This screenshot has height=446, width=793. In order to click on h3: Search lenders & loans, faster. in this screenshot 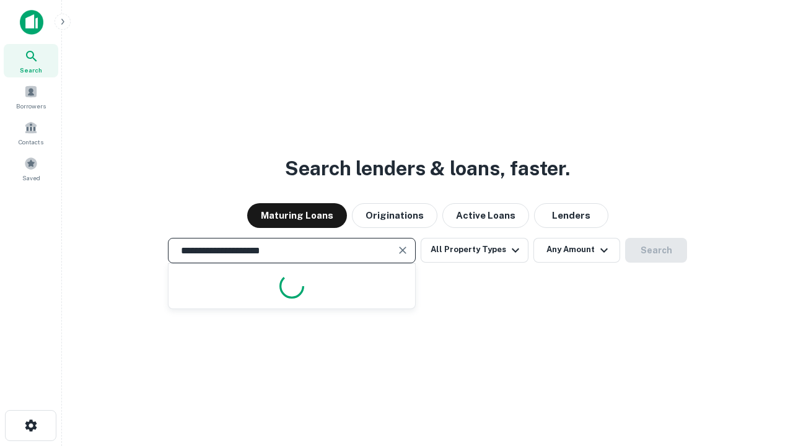, I will do `click(427, 168)`.